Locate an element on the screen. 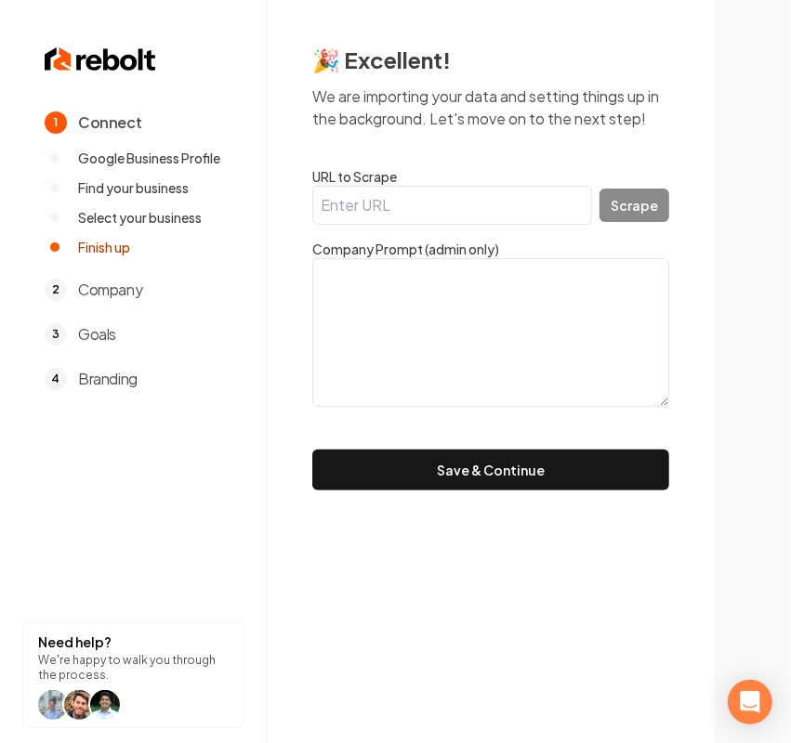  h2: 🎉 Excellent! is located at coordinates (491, 59).